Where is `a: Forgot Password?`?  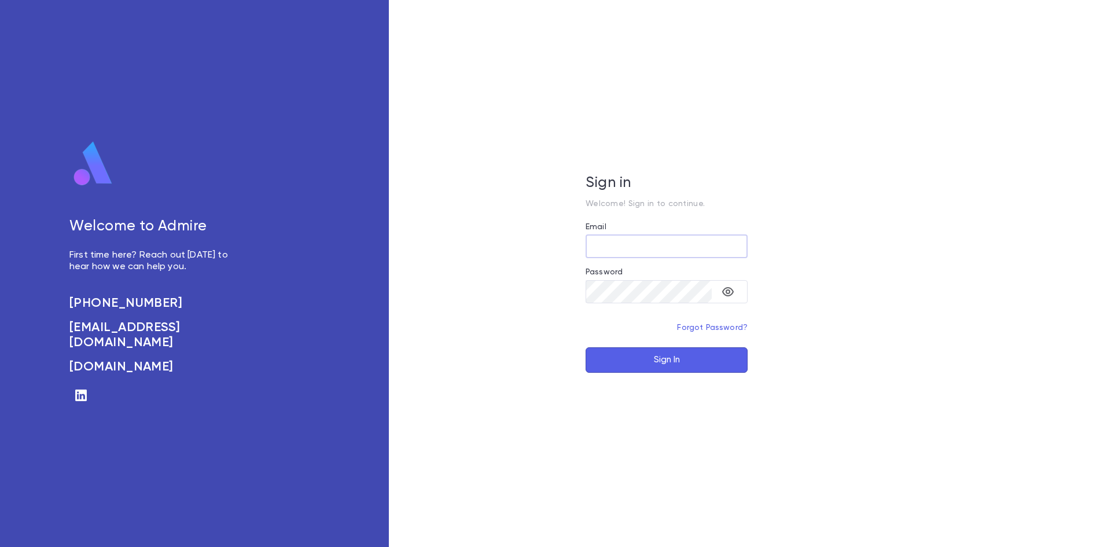
a: Forgot Password? is located at coordinates (712, 327).